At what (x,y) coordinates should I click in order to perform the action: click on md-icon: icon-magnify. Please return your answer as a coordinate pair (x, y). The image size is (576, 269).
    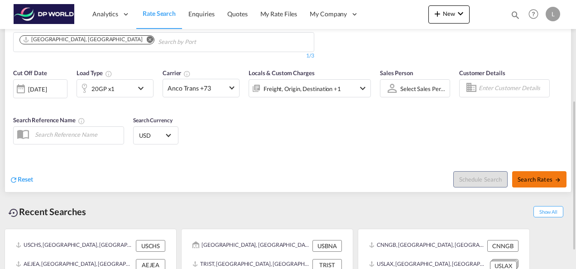
    Looking at the image, I should click on (516, 15).